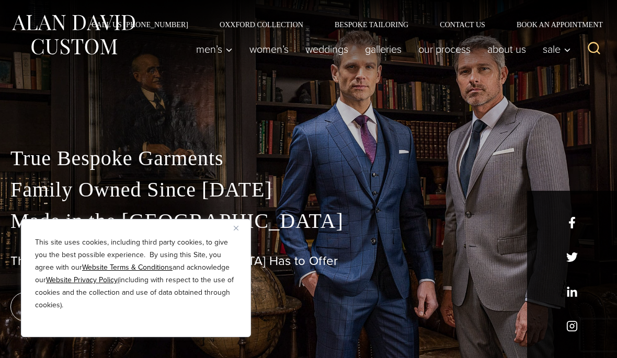 This screenshot has height=358, width=617. I want to click on a: About Us, so click(507, 49).